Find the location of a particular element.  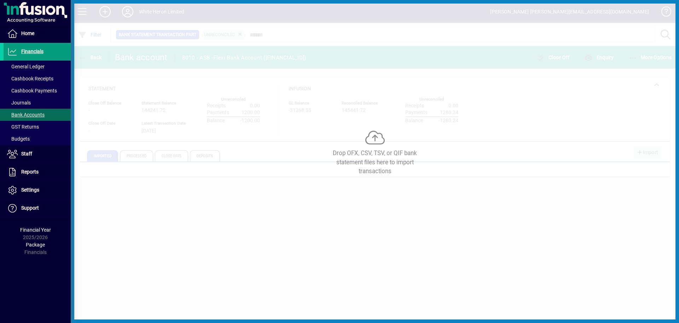

span: Reports is located at coordinates (30, 172).